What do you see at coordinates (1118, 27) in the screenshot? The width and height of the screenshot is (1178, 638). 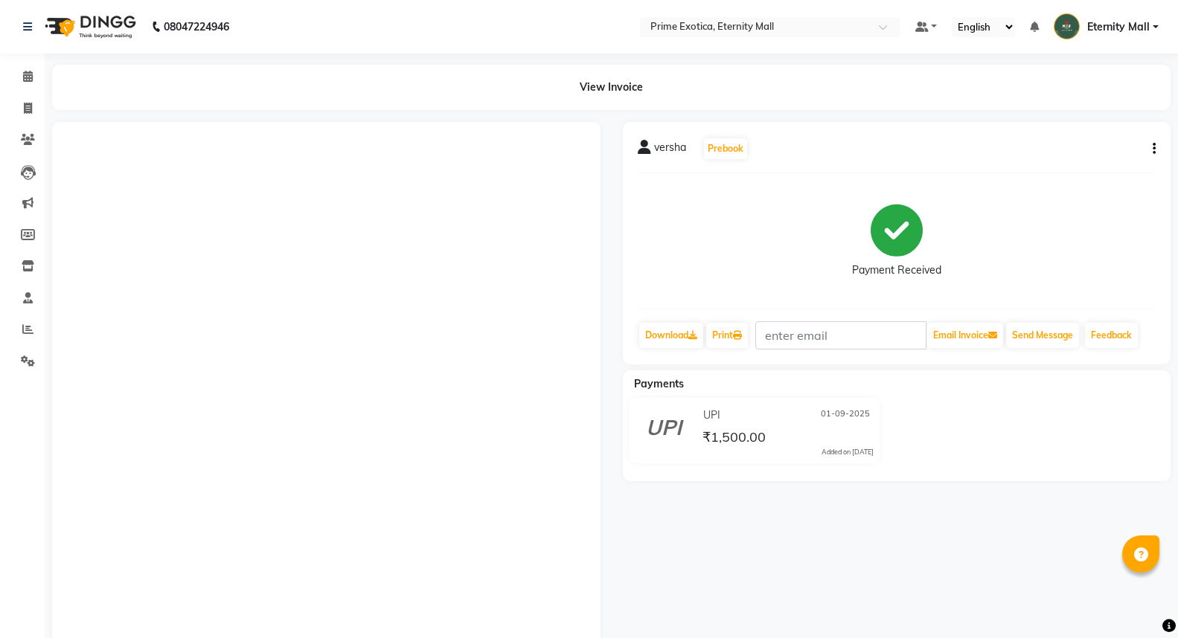 I see `span: Eternity Mall` at bounding box center [1118, 27].